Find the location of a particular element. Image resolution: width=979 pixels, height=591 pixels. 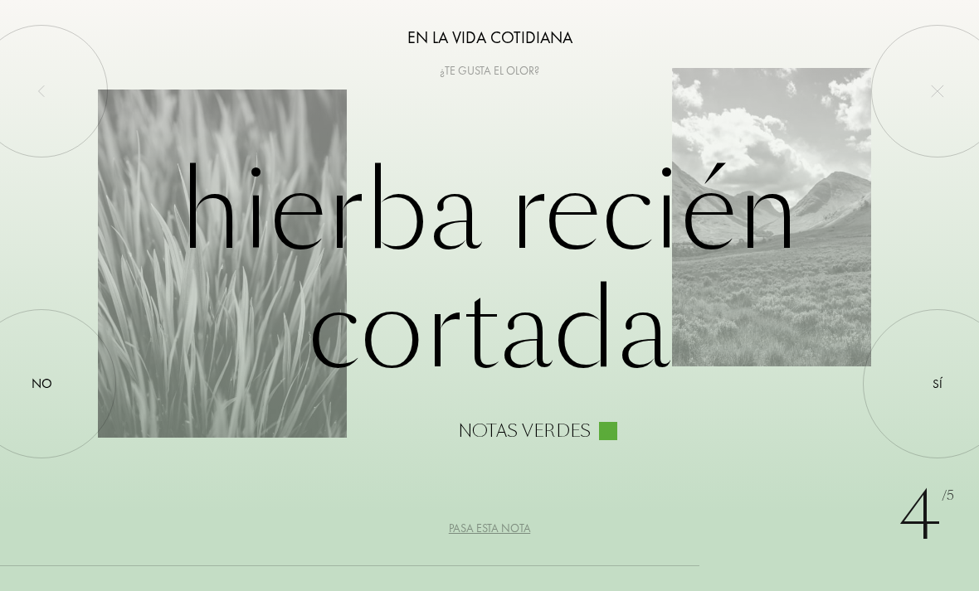

div: Notas verdes is located at coordinates (524, 431).